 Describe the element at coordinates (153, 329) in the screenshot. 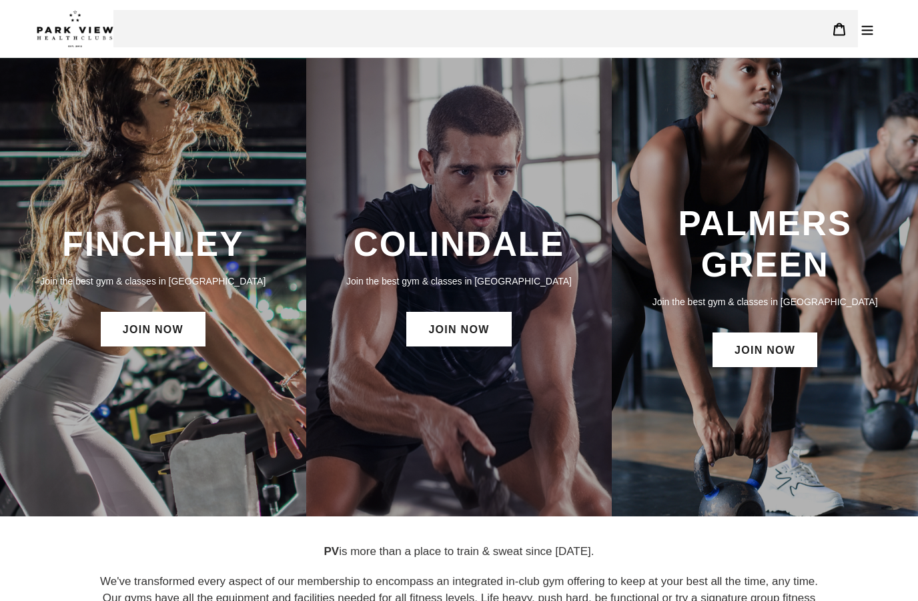

I see `a: JOIN NOW: Finchley Membership` at that location.